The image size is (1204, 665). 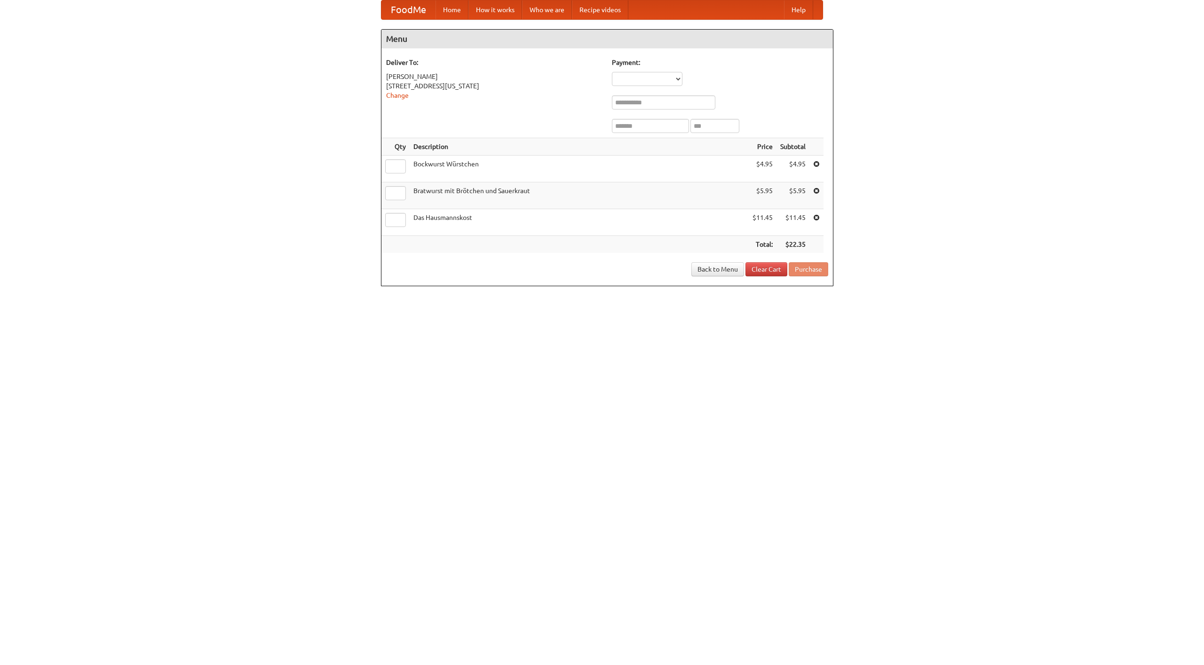 What do you see at coordinates (793, 244) in the screenshot?
I see `th: $22.35` at bounding box center [793, 244].